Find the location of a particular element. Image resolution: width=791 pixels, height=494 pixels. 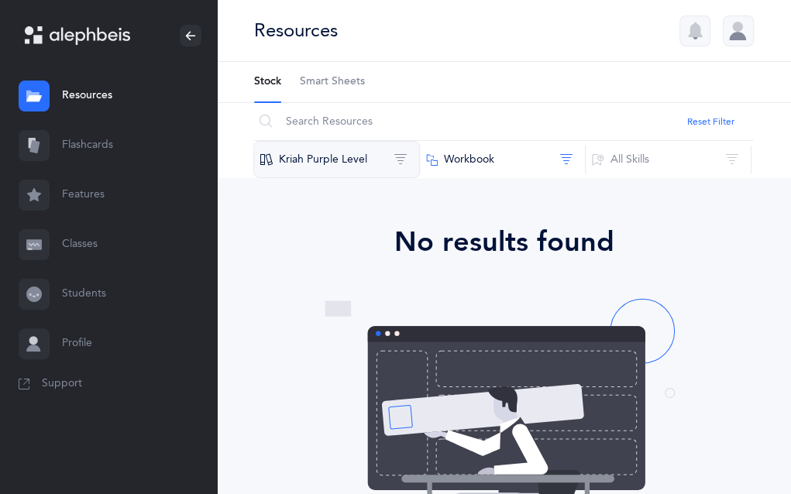

span: Smart Sheets is located at coordinates (332, 82).